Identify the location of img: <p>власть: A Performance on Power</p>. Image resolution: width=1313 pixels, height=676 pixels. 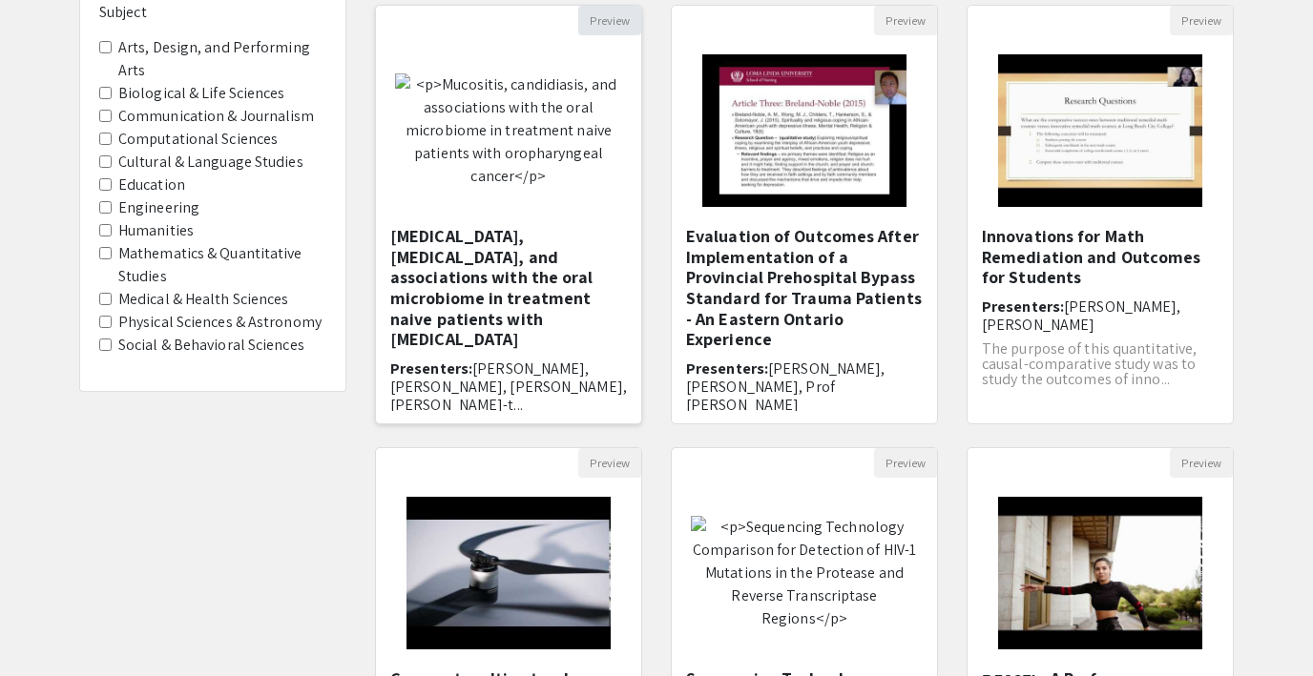
(1099, 573).